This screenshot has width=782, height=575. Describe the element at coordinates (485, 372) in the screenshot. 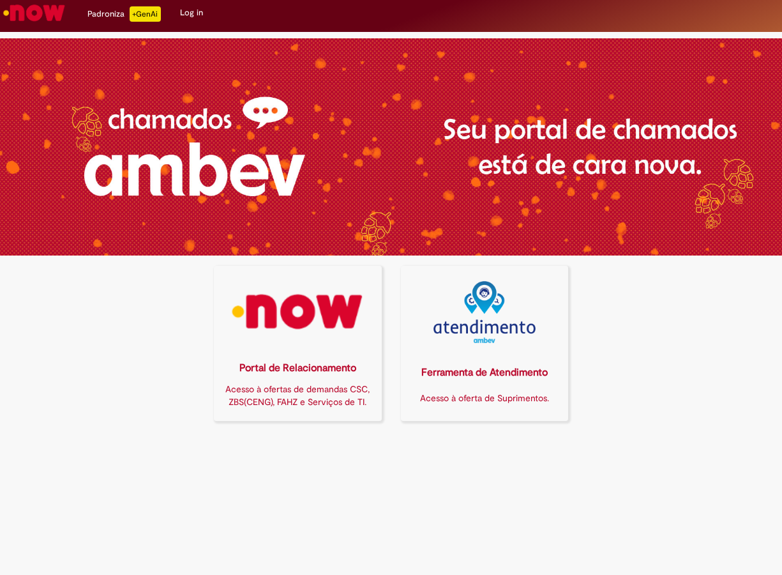

I see `div: Ferramenta de Atendimento` at that location.